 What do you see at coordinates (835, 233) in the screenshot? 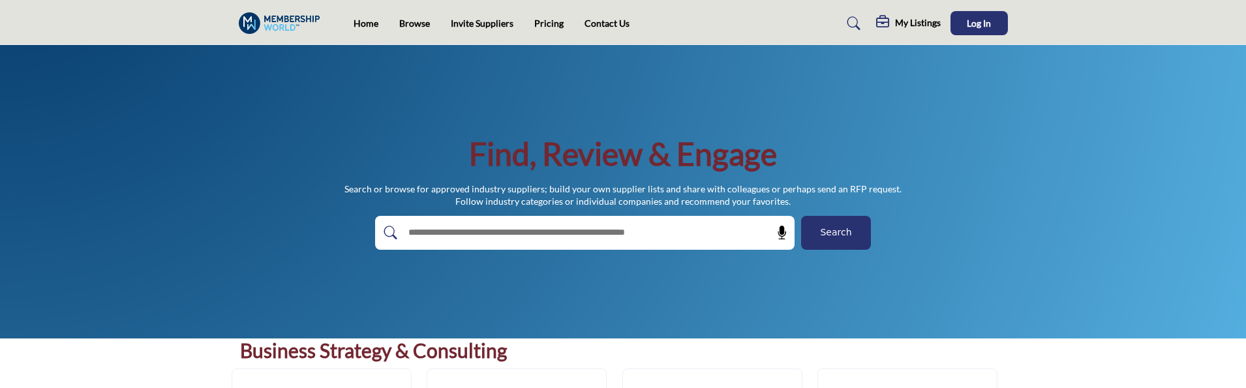
I see `button: Search` at bounding box center [835, 233].